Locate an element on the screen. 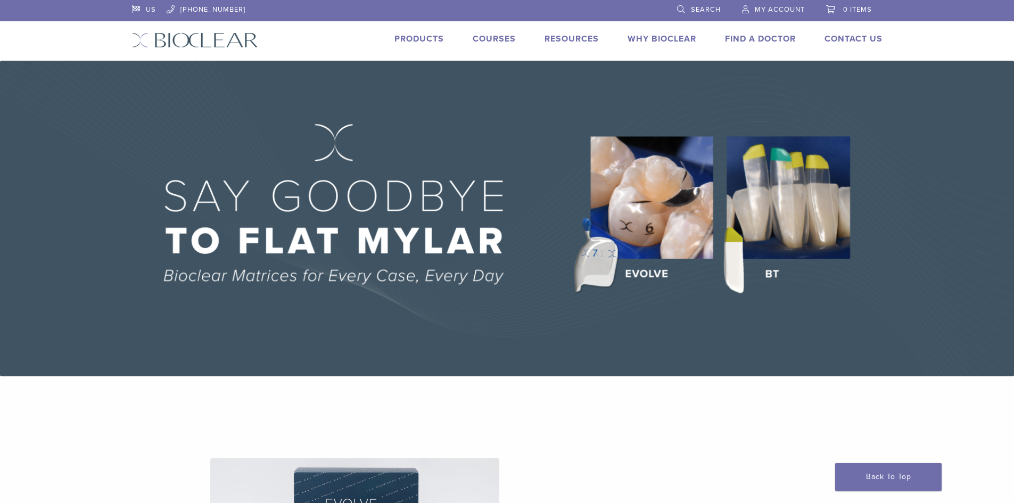 This screenshot has height=503, width=1014. a: Contact Us is located at coordinates (853, 39).